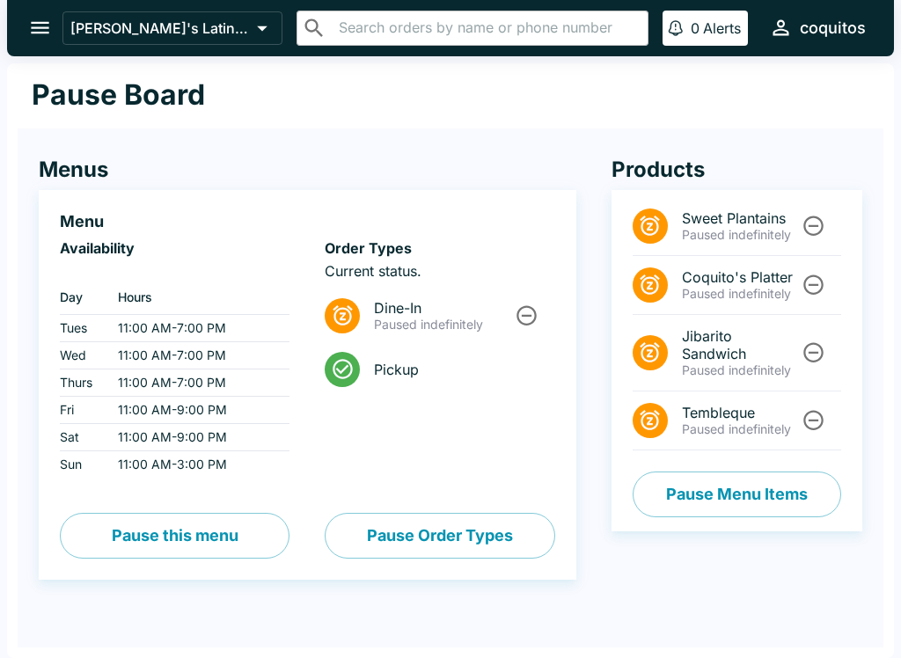 Image resolution: width=901 pixels, height=658 pixels. Describe the element at coordinates (737, 170) in the screenshot. I see `h4: Products` at that location.